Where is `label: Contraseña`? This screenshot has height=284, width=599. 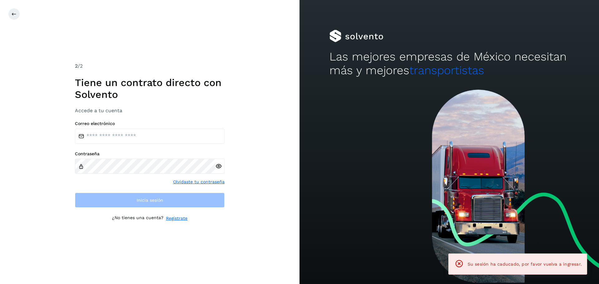
label: Contraseña is located at coordinates (150, 154).